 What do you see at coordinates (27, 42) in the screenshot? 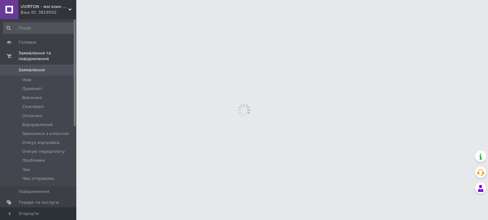
I see `span: Головна` at bounding box center [27, 42].